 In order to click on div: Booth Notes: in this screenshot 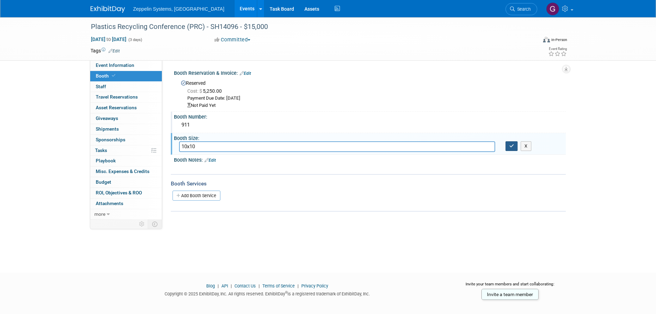, I will do `click(370, 159)`.